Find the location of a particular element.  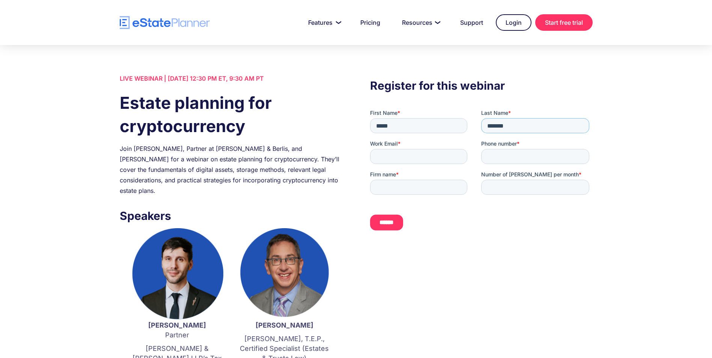

h1: Estate planning for cryptocurrency is located at coordinates (231, 114).